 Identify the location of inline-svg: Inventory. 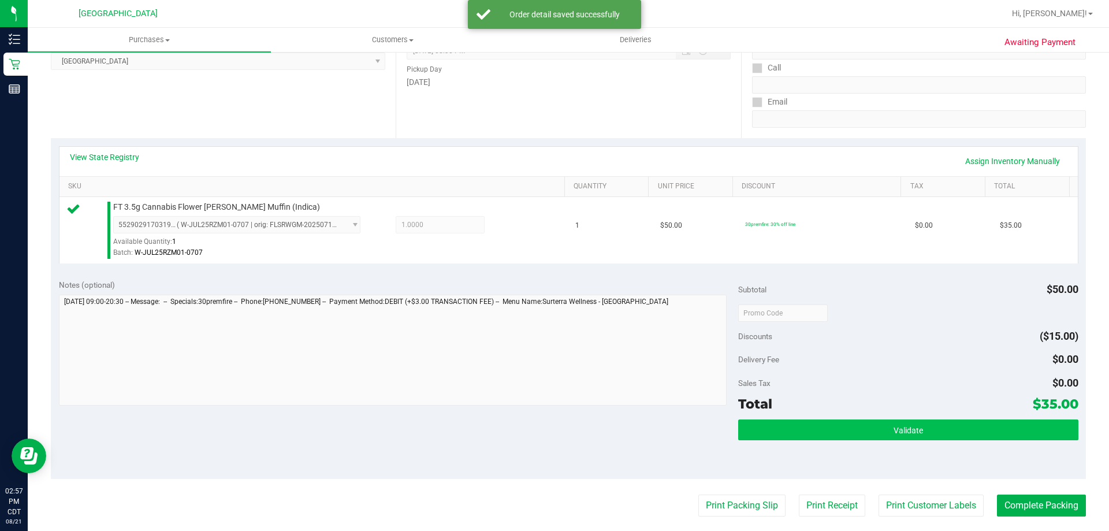
(14, 39).